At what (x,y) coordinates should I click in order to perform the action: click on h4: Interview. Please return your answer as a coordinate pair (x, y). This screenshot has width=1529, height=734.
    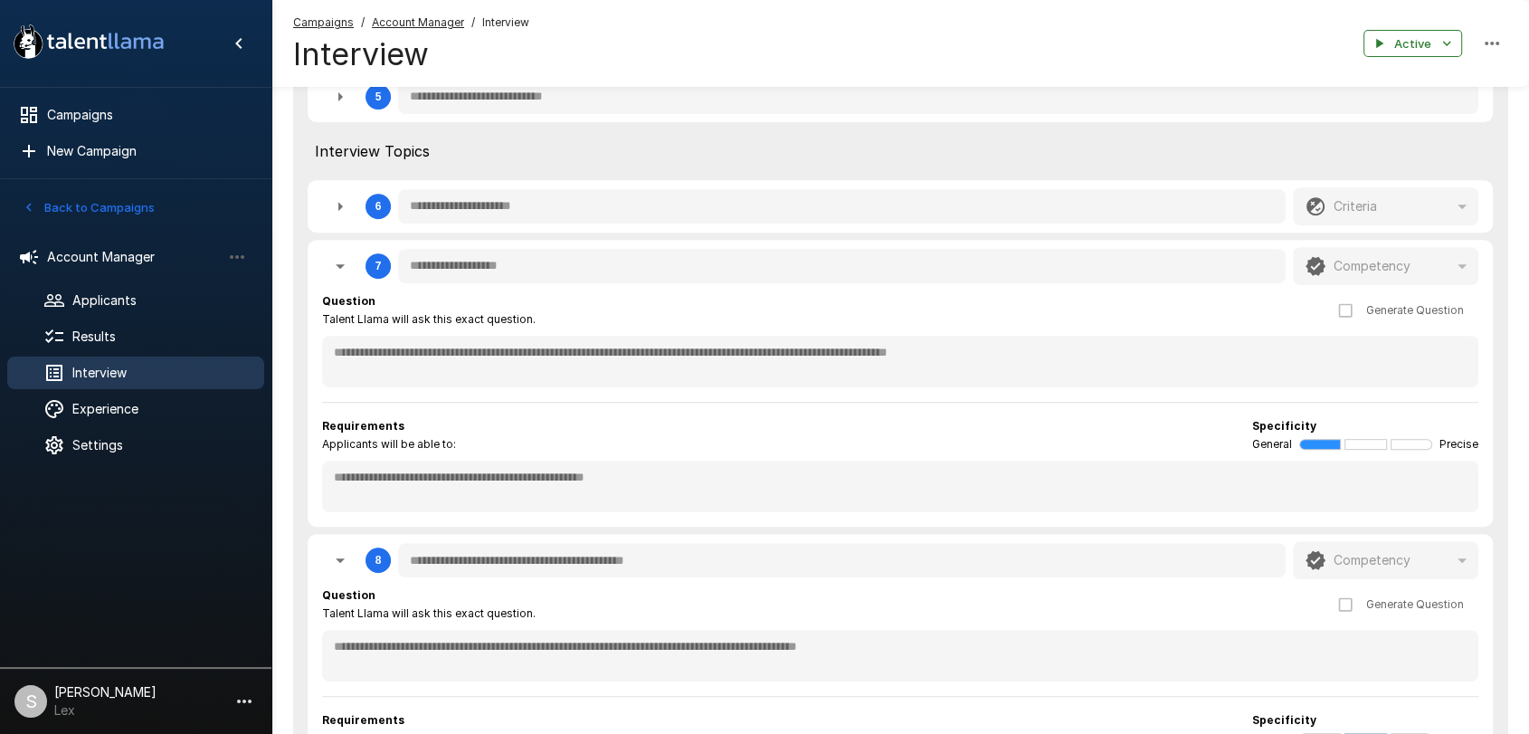
    Looking at the image, I should click on (411, 54).